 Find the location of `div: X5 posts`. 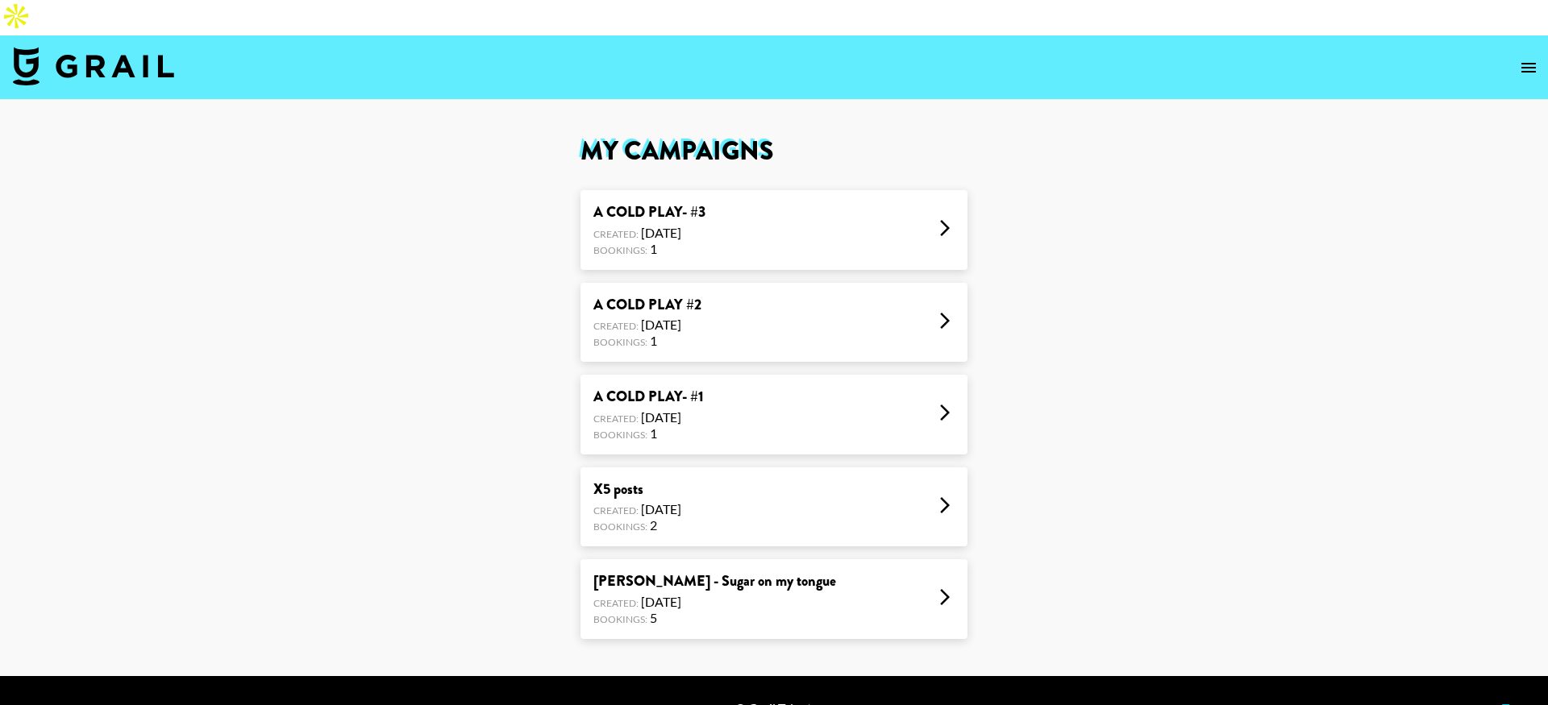

div: X5 posts is located at coordinates (637, 489).